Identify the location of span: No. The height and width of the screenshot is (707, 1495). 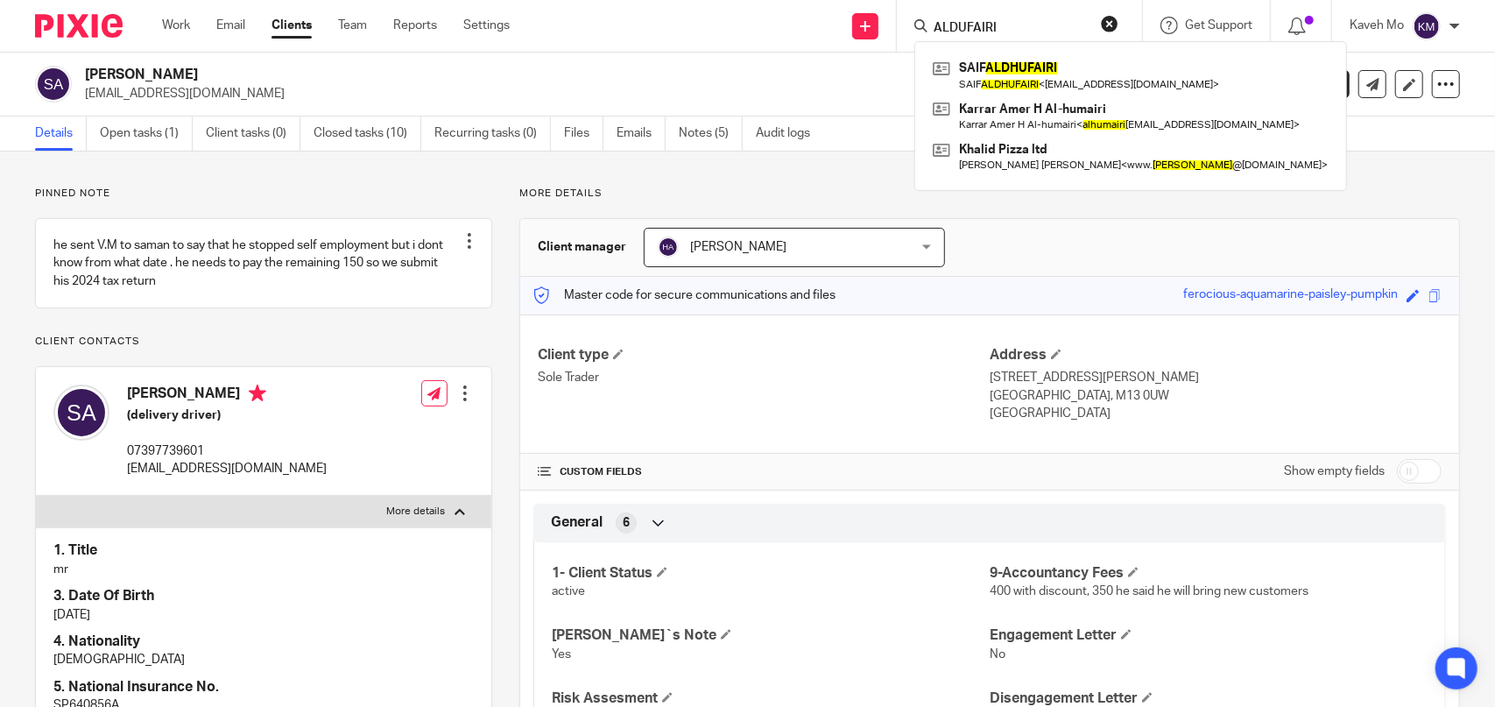
(997, 654).